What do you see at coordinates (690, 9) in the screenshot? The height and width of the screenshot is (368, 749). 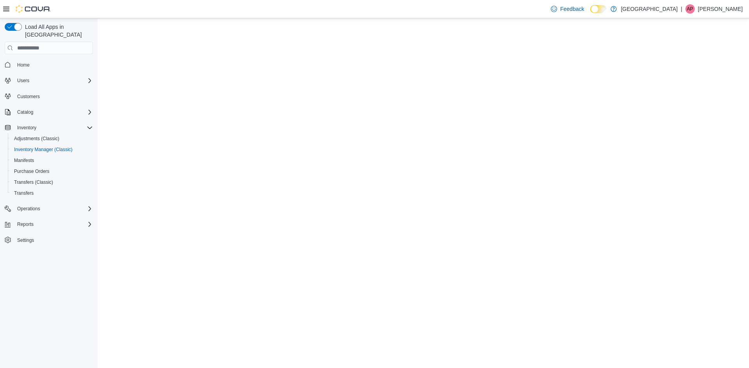 I see `span: AP` at bounding box center [690, 9].